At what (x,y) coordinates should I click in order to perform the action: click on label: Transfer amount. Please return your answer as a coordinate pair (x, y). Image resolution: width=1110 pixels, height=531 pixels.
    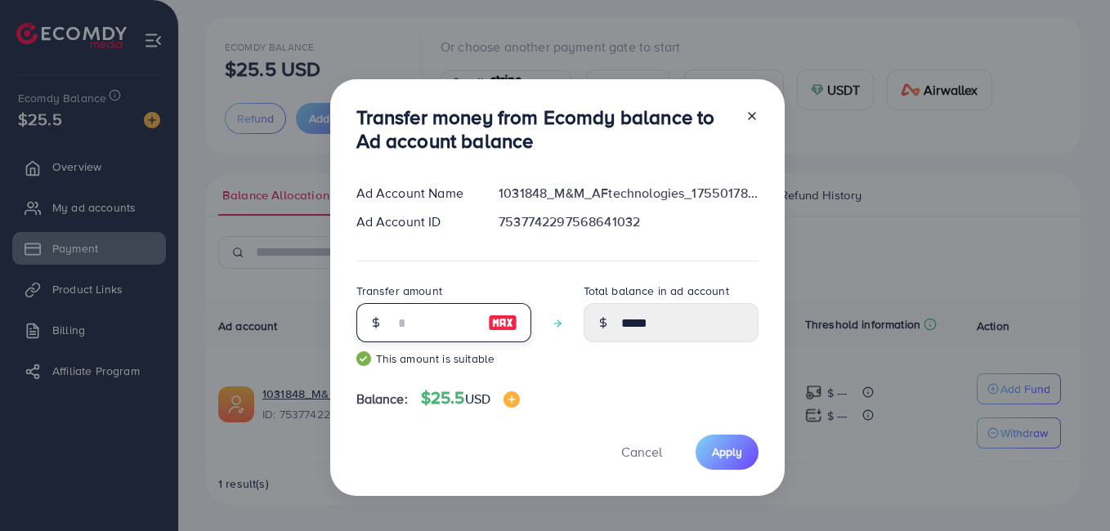
    Looking at the image, I should click on (399, 291).